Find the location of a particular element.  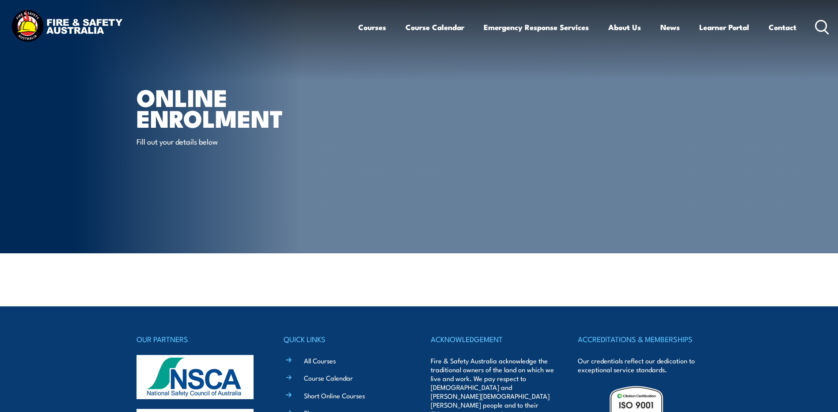

h4: ACCREDITATIONS & MEMBERSHIPS is located at coordinates (640, 339).